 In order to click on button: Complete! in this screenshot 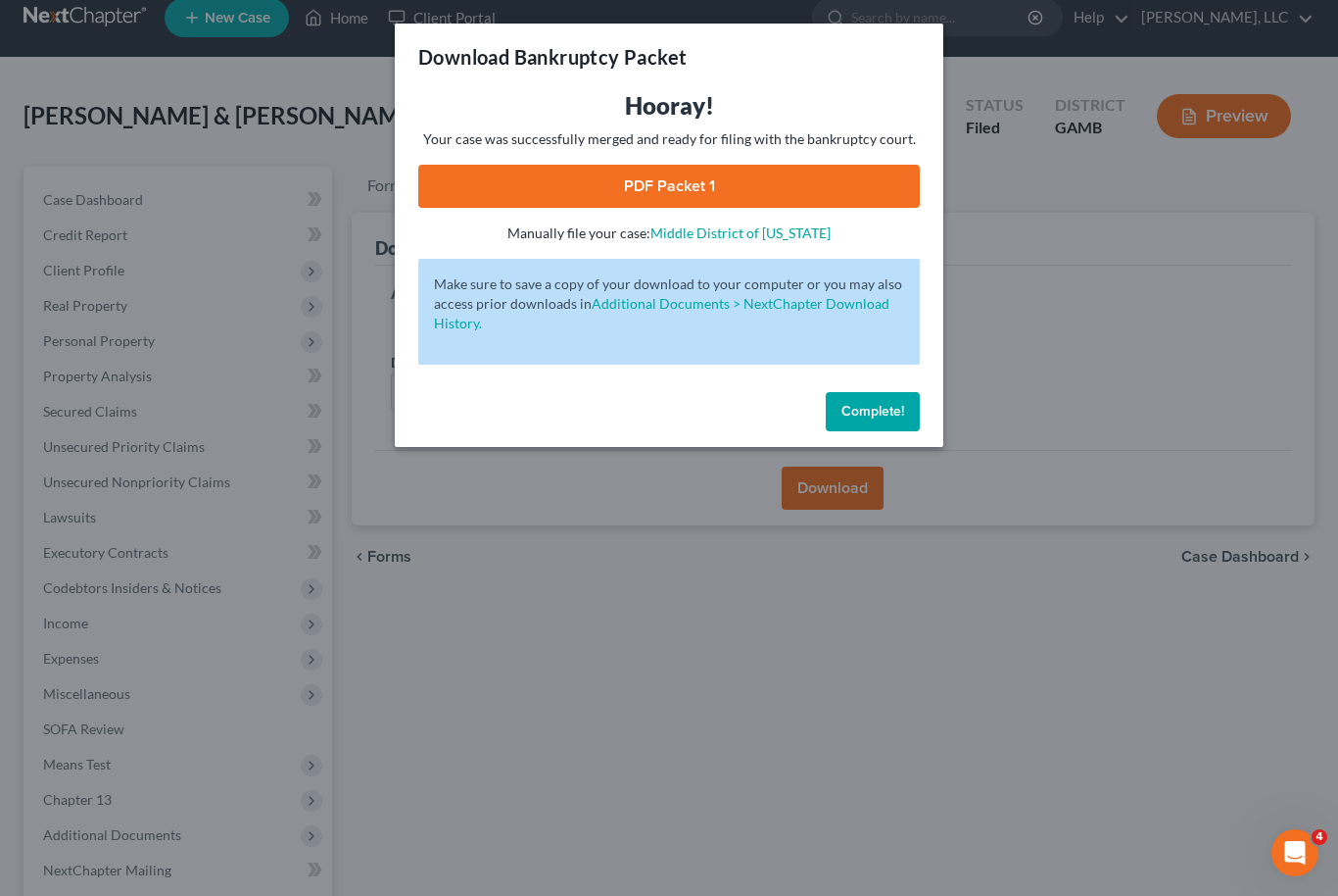, I will do `click(873, 411)`.